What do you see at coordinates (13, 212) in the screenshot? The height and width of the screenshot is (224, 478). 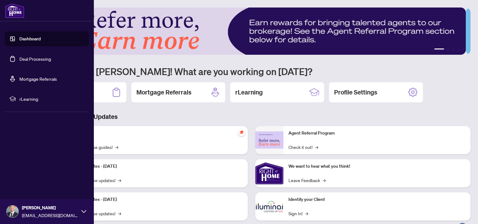 I see `img: Profile Icon` at bounding box center [13, 212].